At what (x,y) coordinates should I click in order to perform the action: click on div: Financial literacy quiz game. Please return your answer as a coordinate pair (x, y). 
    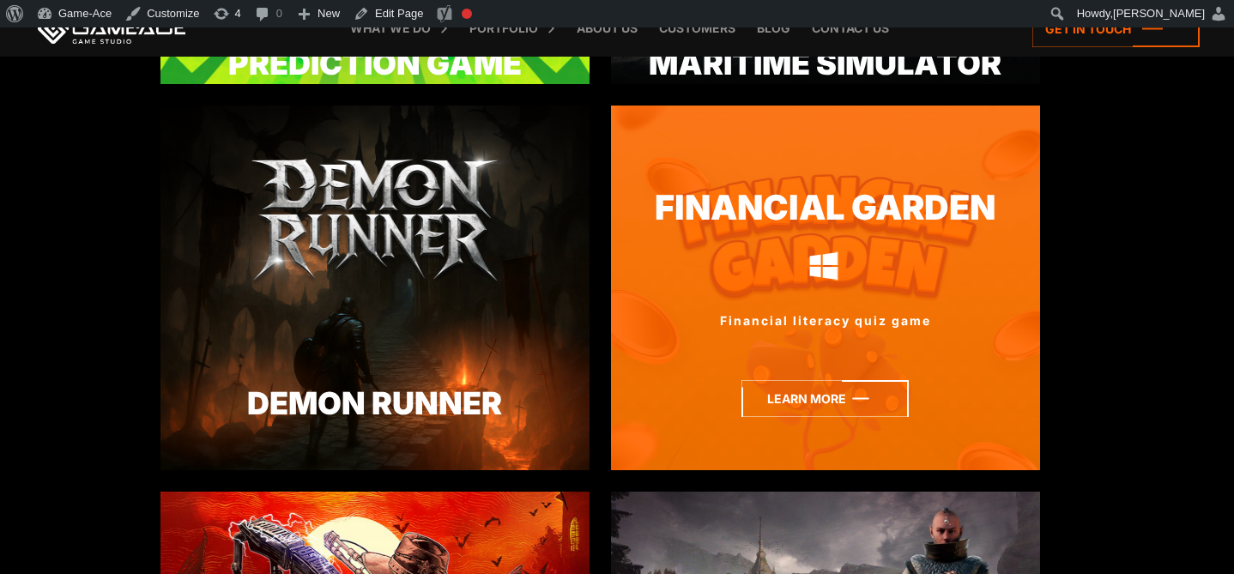
    Looking at the image, I should click on (825, 320).